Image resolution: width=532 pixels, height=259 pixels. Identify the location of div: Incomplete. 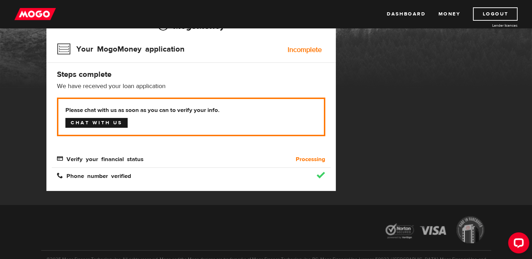
(304, 50).